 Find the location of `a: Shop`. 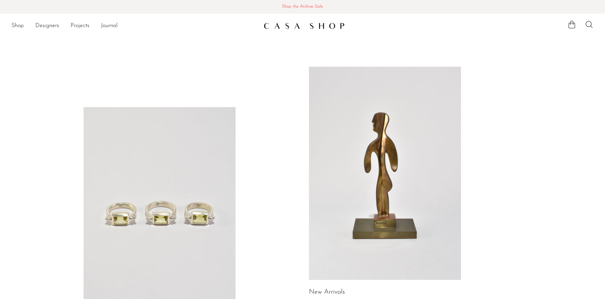

a: Shop is located at coordinates (18, 26).